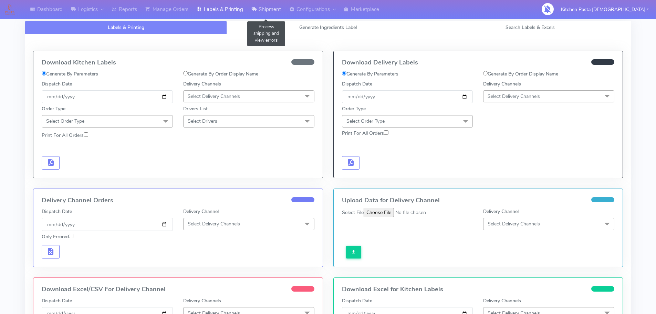 The height and width of the screenshot is (314, 656). I want to click on span: Select Drivers, so click(203, 121).